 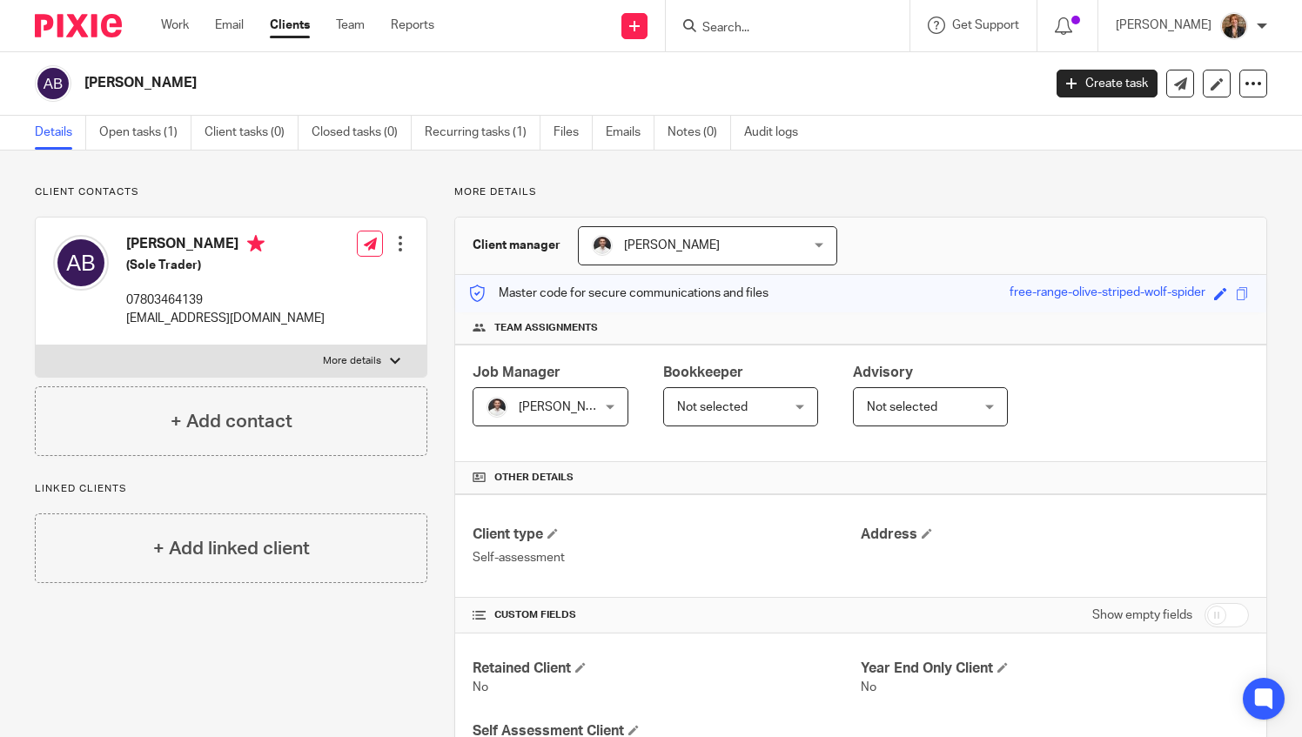 I want to click on i: Primary, so click(x=256, y=244).